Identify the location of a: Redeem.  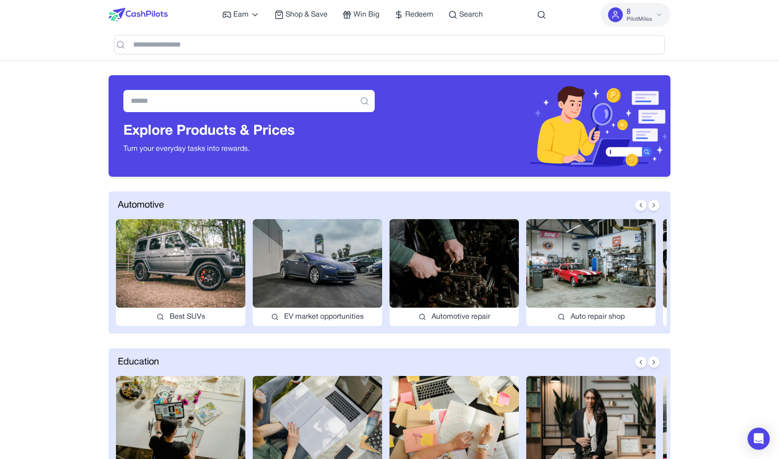
(413, 15).